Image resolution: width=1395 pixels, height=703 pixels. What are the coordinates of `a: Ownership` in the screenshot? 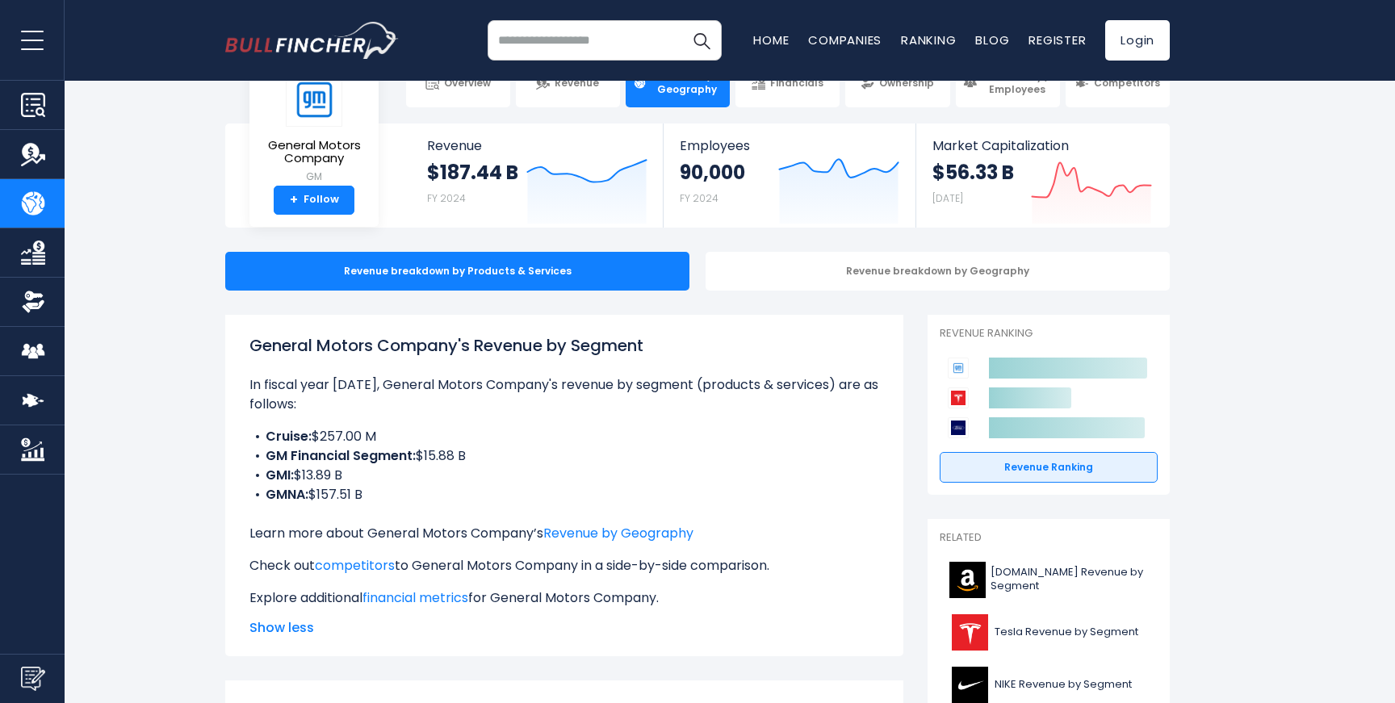 It's located at (897, 83).